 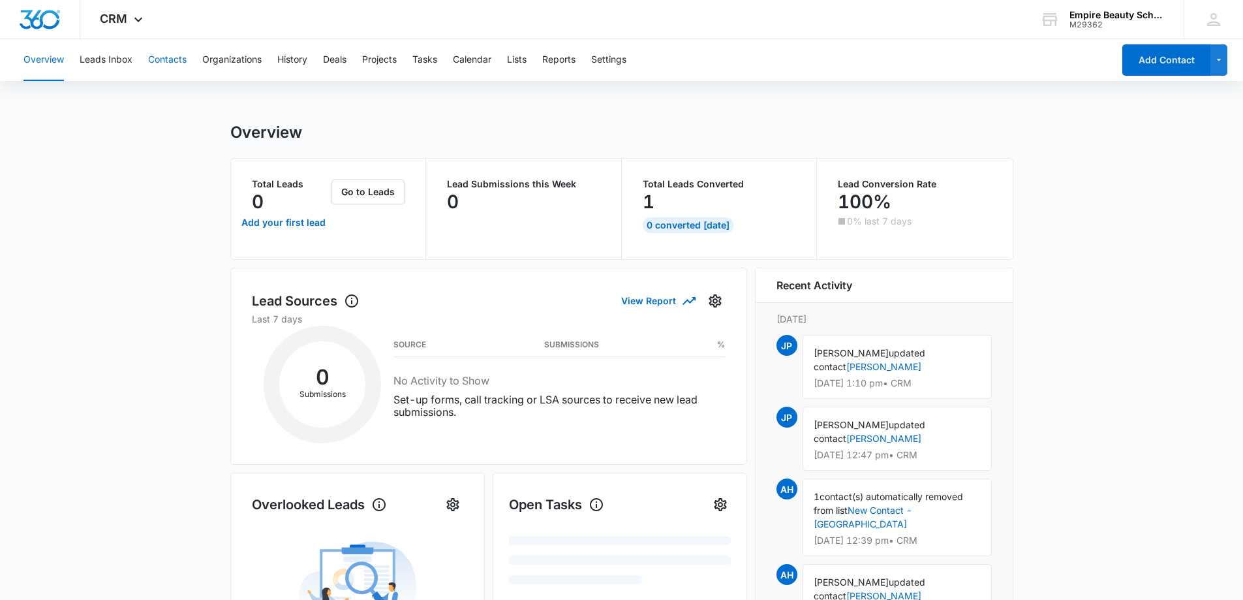 What do you see at coordinates (379, 60) in the screenshot?
I see `button: Projects` at bounding box center [379, 60].